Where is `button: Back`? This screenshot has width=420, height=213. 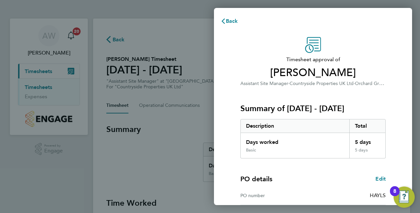
button: Back is located at coordinates (229, 21).